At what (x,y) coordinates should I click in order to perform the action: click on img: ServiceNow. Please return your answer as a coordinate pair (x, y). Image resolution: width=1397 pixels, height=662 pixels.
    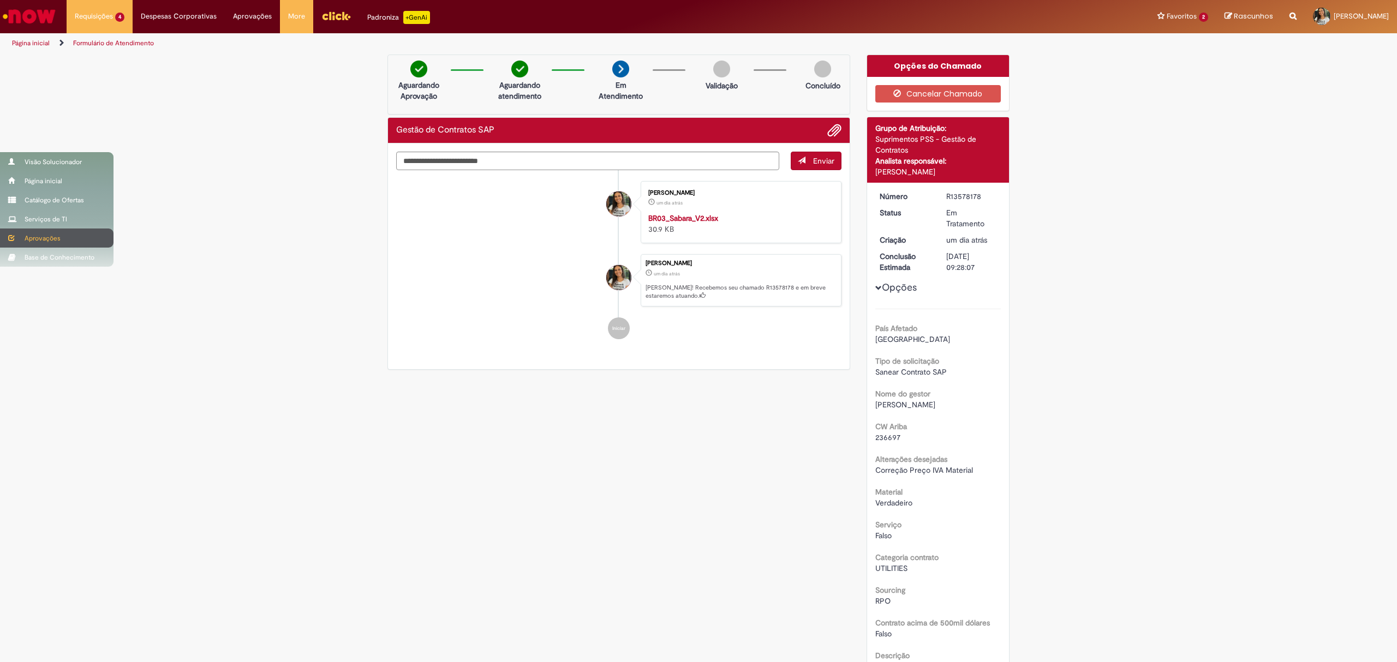
    Looking at the image, I should click on (29, 16).